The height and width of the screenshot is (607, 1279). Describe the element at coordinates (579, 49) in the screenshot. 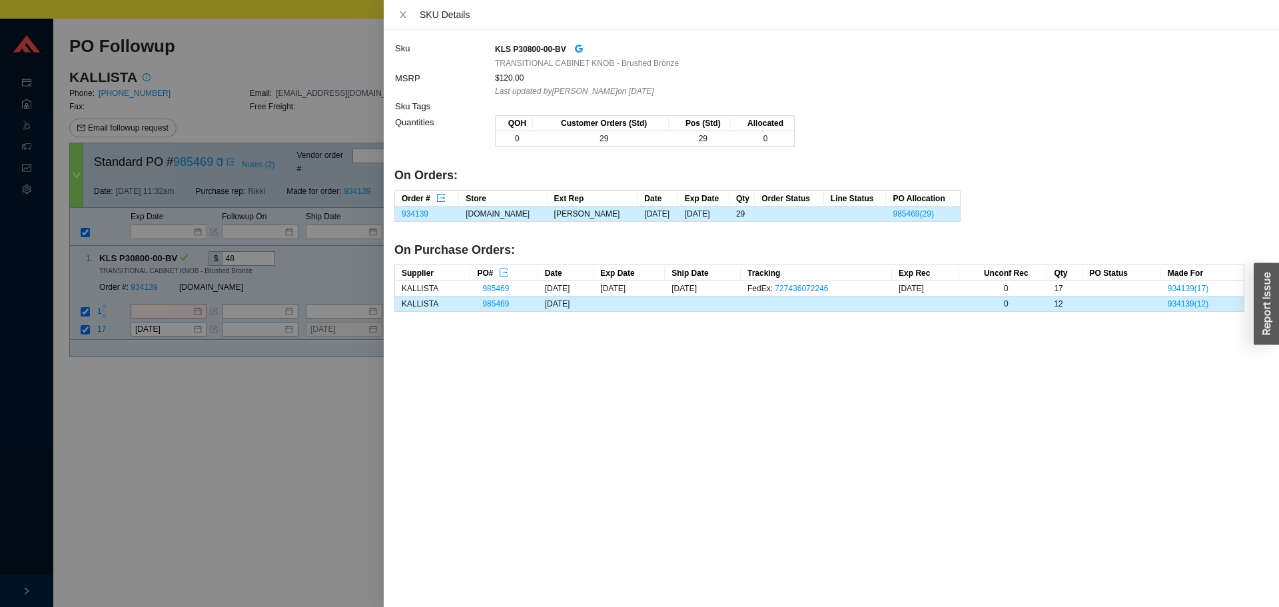

I see `a: google` at that location.